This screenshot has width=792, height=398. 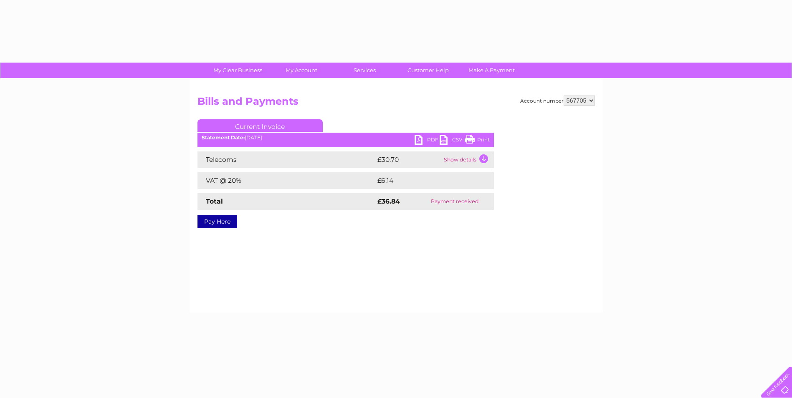 I want to click on a: Print, so click(x=477, y=141).